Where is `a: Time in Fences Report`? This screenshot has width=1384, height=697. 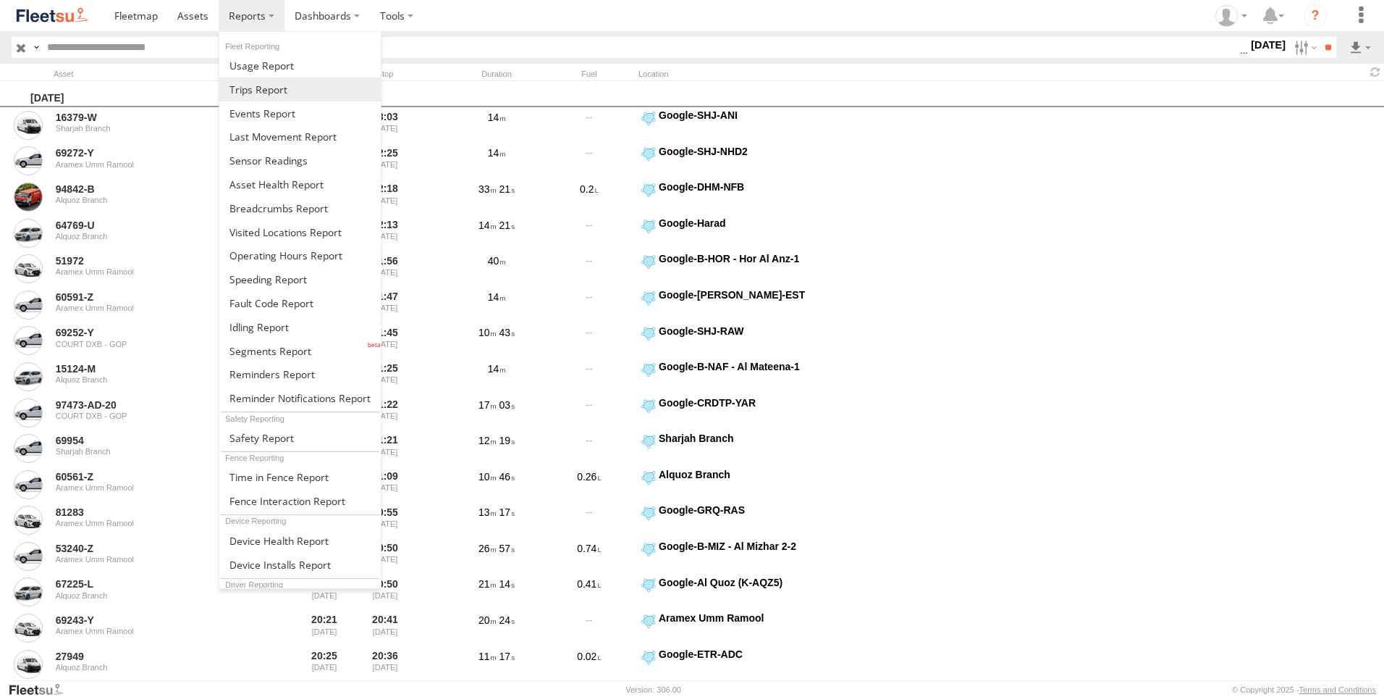
a: Time in Fences Report is located at coordinates (300, 476).